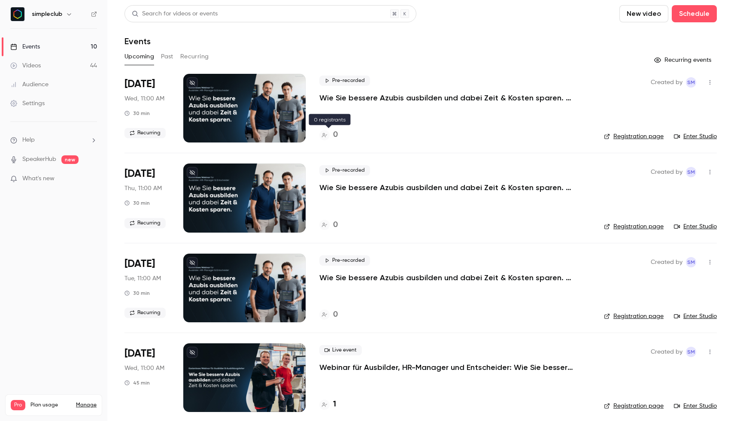 This screenshot has width=734, height=421. Describe the element at coordinates (147, 288) in the screenshot. I see `div: Sep 2 Tue, 11:00 AM (Europe/Berlin)` at that location.